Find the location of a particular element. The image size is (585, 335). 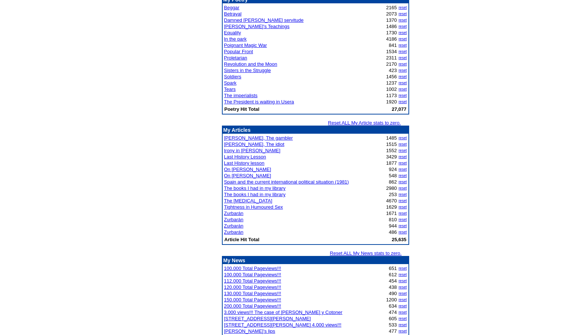

font: 438 is located at coordinates (393, 287).